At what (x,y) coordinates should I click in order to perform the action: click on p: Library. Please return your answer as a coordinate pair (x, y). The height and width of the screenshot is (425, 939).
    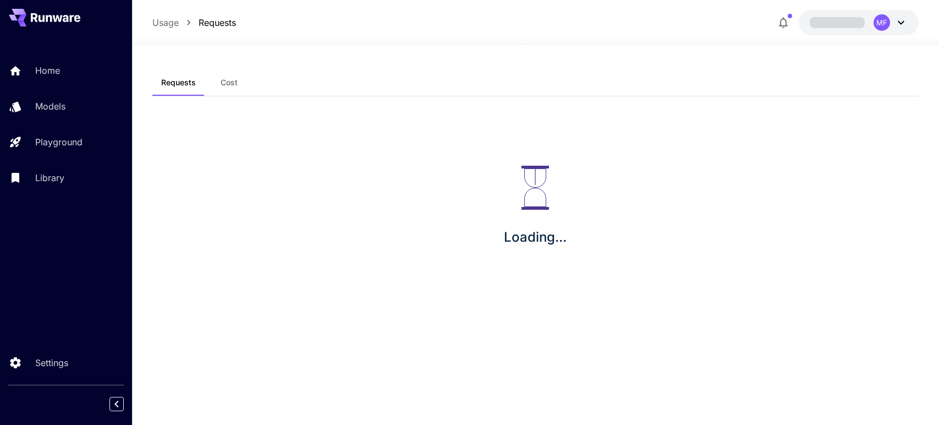
    Looking at the image, I should click on (50, 178).